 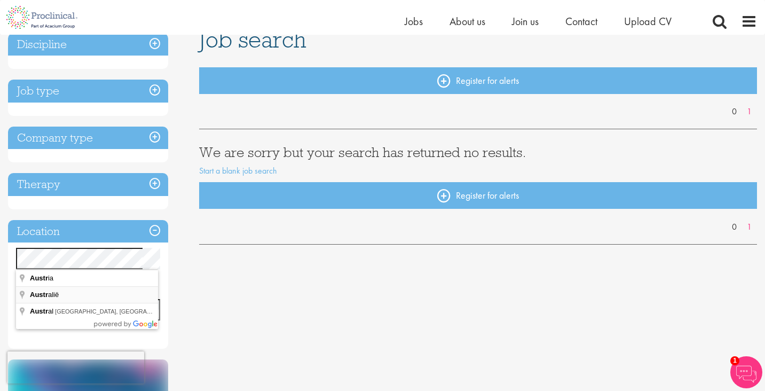 What do you see at coordinates (88, 91) in the screenshot?
I see `h3: Job type` at bounding box center [88, 91].